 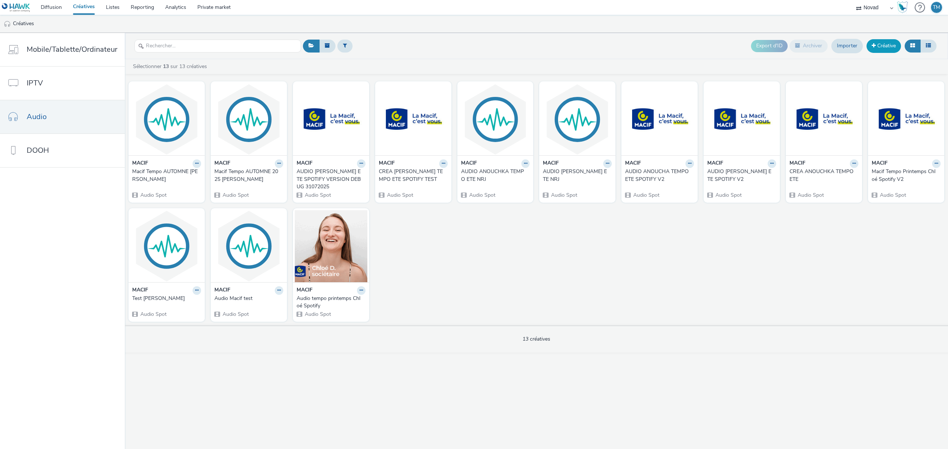 I want to click on button: Grille, so click(x=912, y=46).